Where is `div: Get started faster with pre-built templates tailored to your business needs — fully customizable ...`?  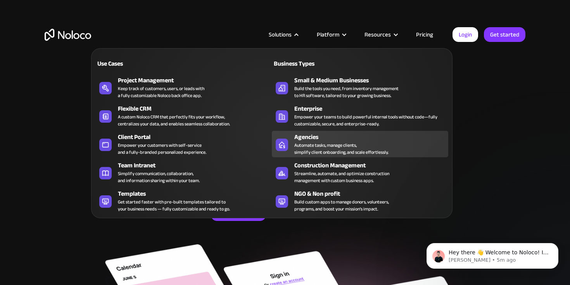
div: Get started faster with pre-built templates tailored to your business needs — fully customizable ... is located at coordinates (174, 205).